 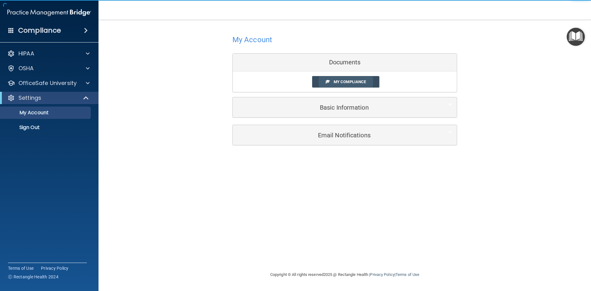 What do you see at coordinates (46, 113) in the screenshot?
I see `p: My Account` at bounding box center [46, 113].